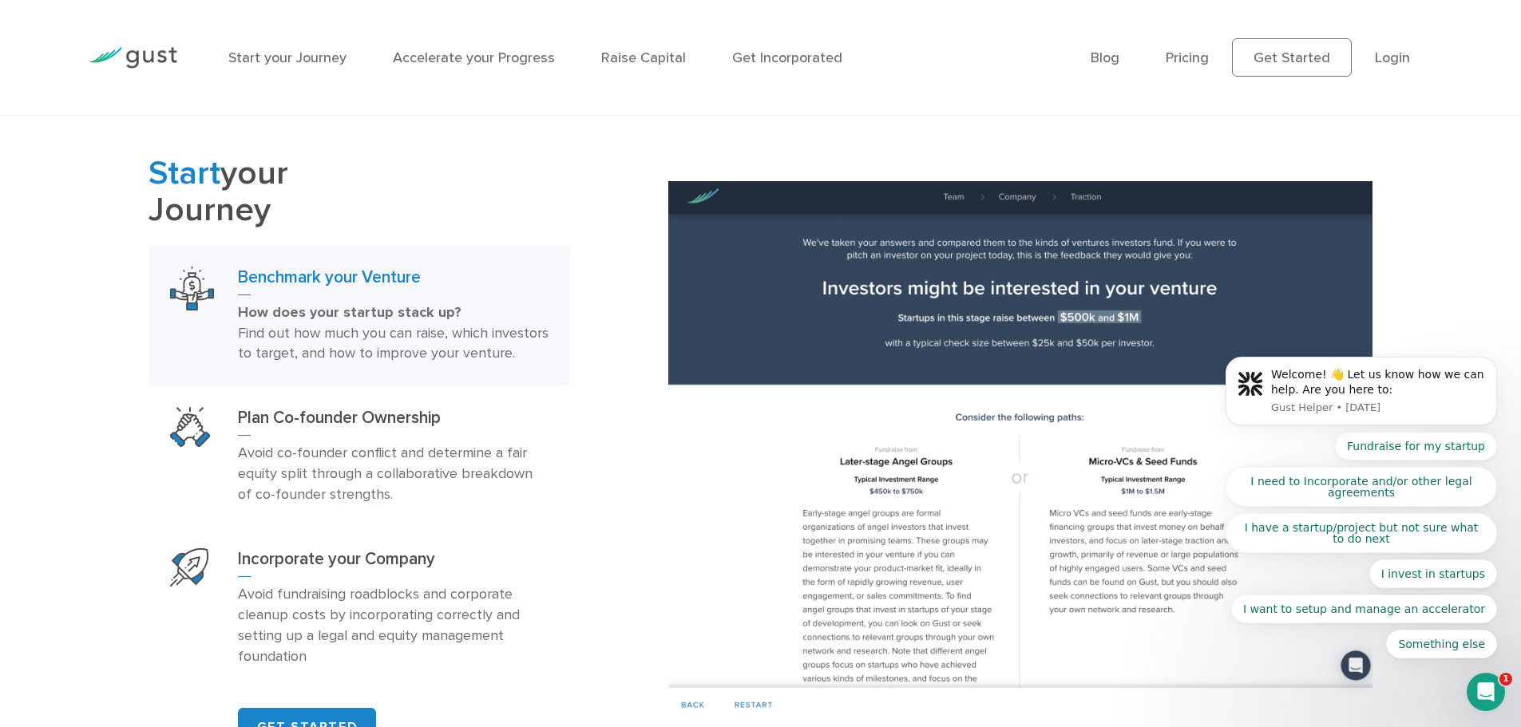  I want to click on a: Login, so click(1392, 57).